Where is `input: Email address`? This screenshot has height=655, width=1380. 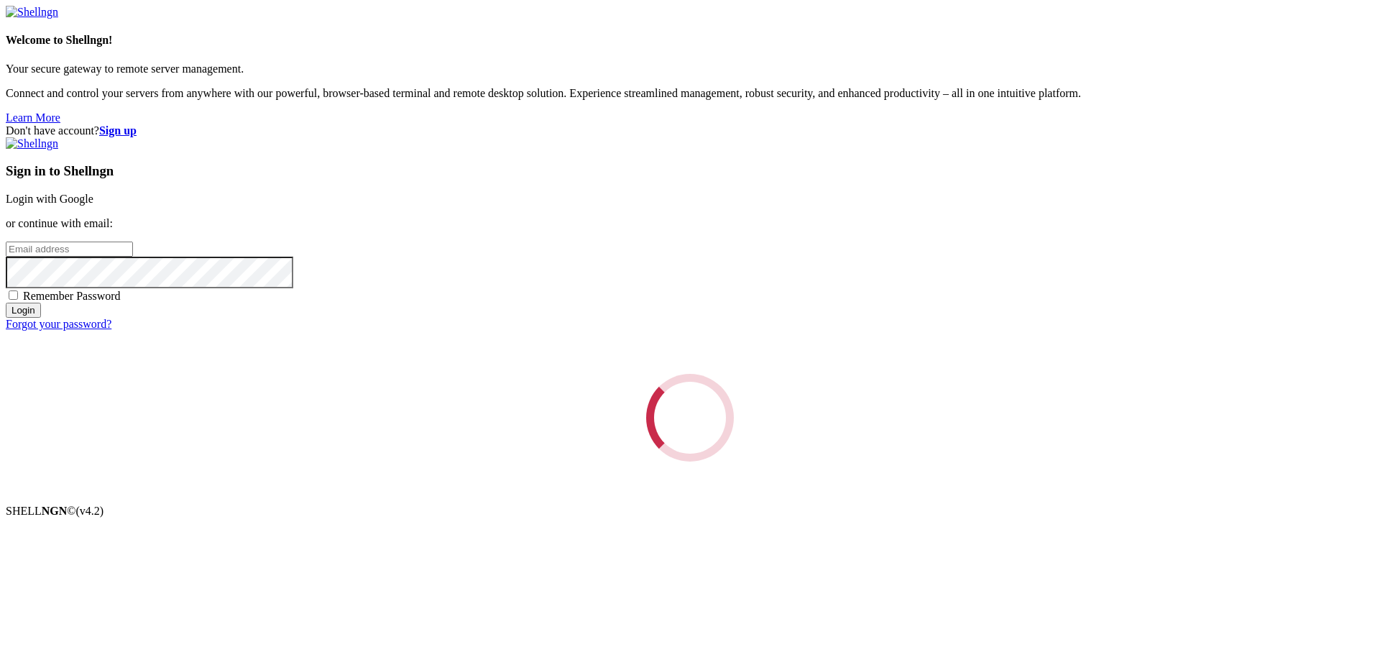
input: Email address is located at coordinates (69, 249).